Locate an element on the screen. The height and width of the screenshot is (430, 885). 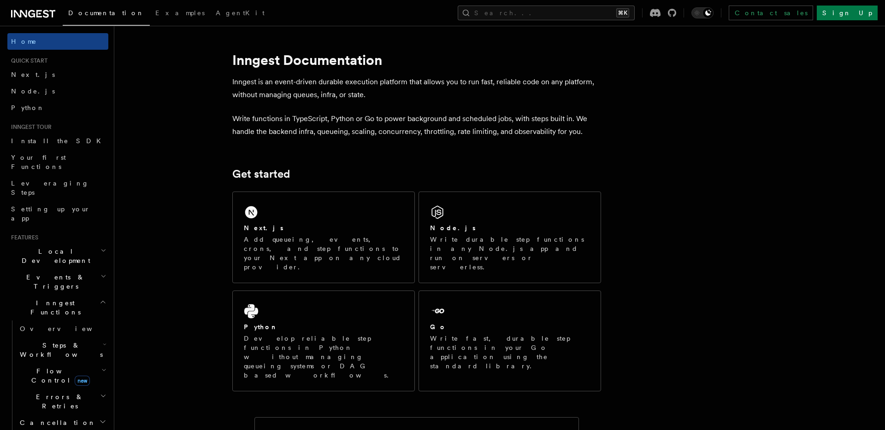
span: Inngest Functions is located at coordinates (53, 308).